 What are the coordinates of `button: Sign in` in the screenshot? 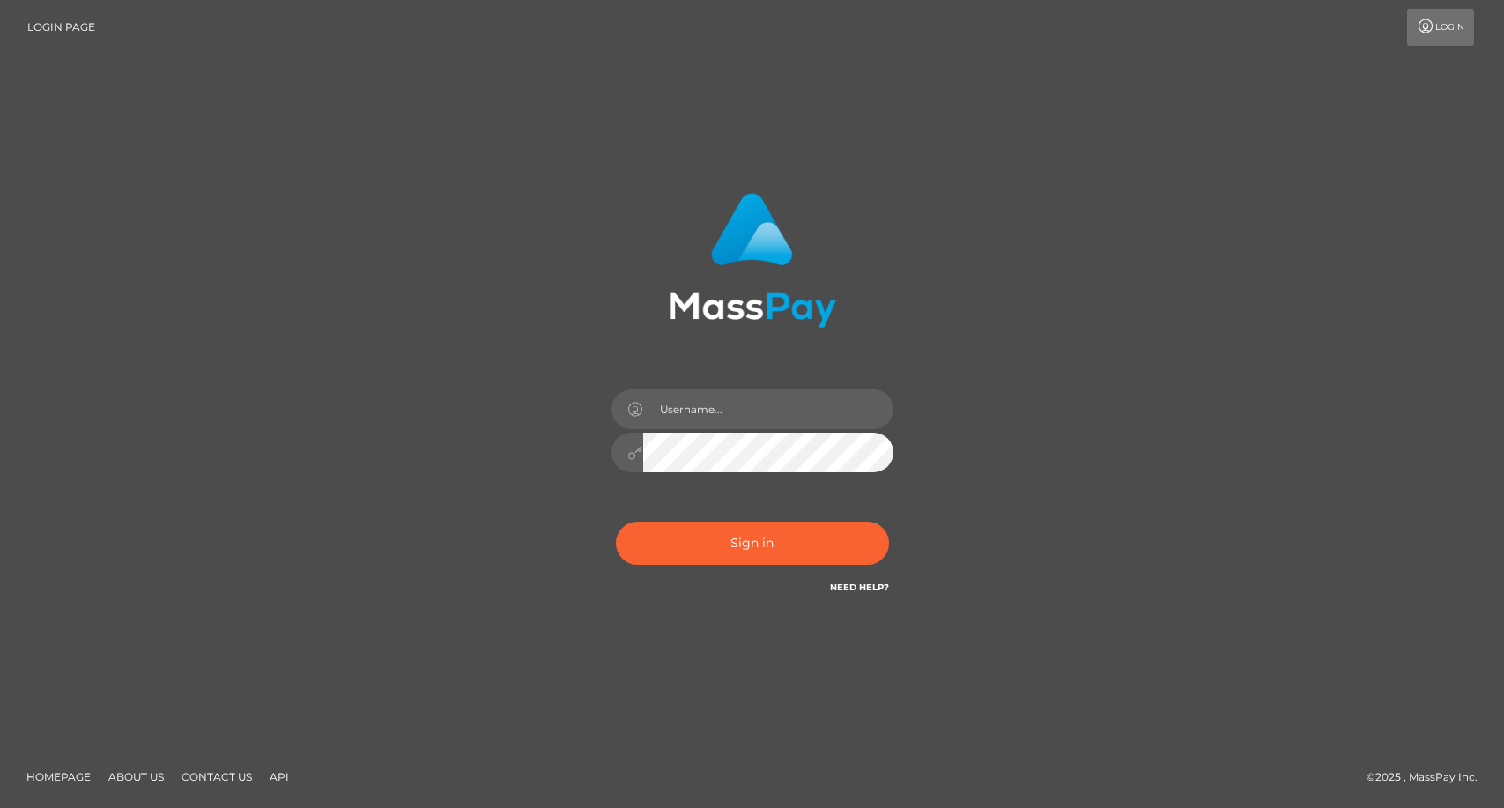 It's located at (752, 543).